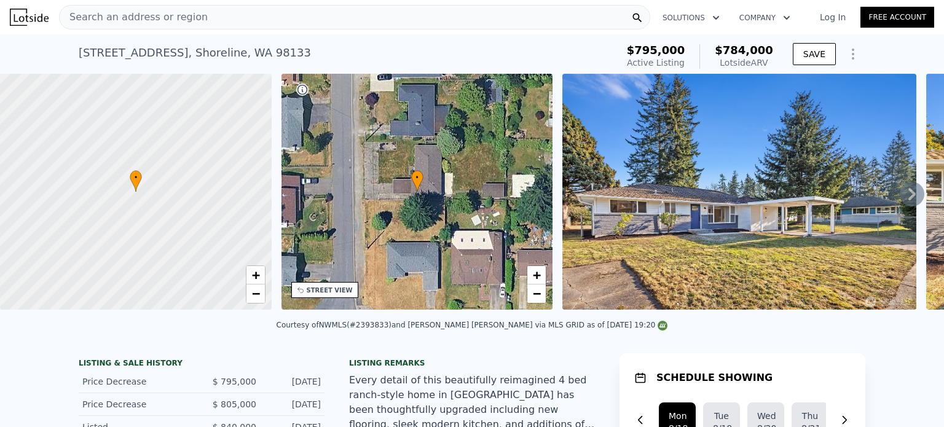 Image resolution: width=944 pixels, height=427 pixels. I want to click on div: Listing remarks, so click(472, 363).